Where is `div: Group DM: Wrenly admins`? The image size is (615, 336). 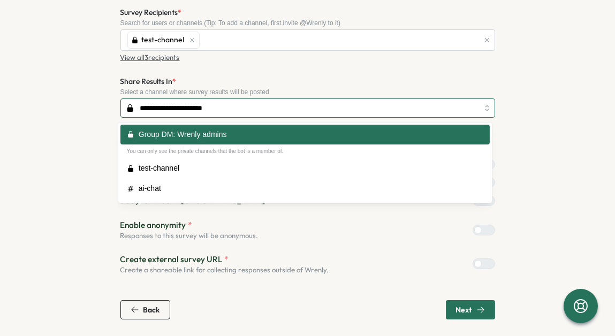
div: Group DM: Wrenly admins is located at coordinates (182, 135).